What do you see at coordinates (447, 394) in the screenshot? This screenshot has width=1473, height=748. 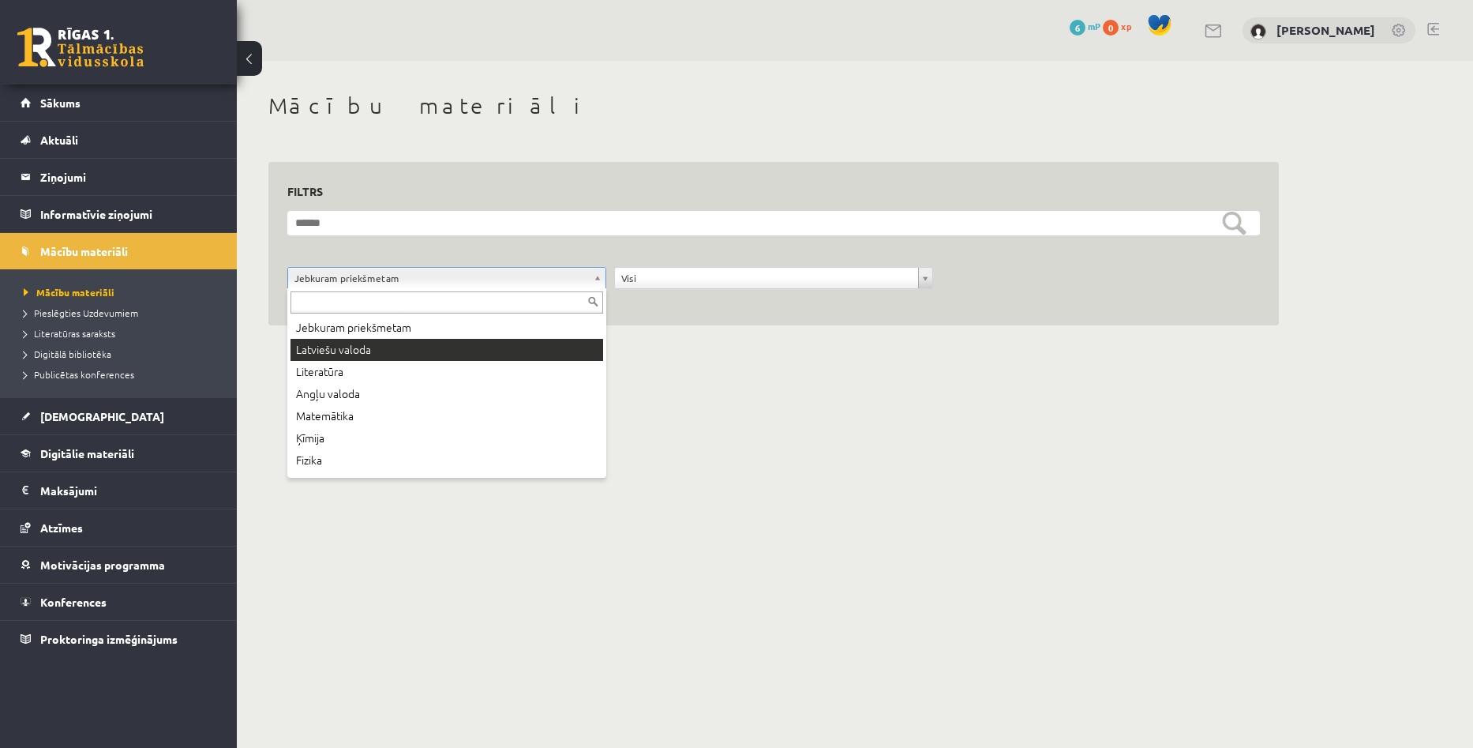 I see `div: Angļu valoda` at bounding box center [447, 394].